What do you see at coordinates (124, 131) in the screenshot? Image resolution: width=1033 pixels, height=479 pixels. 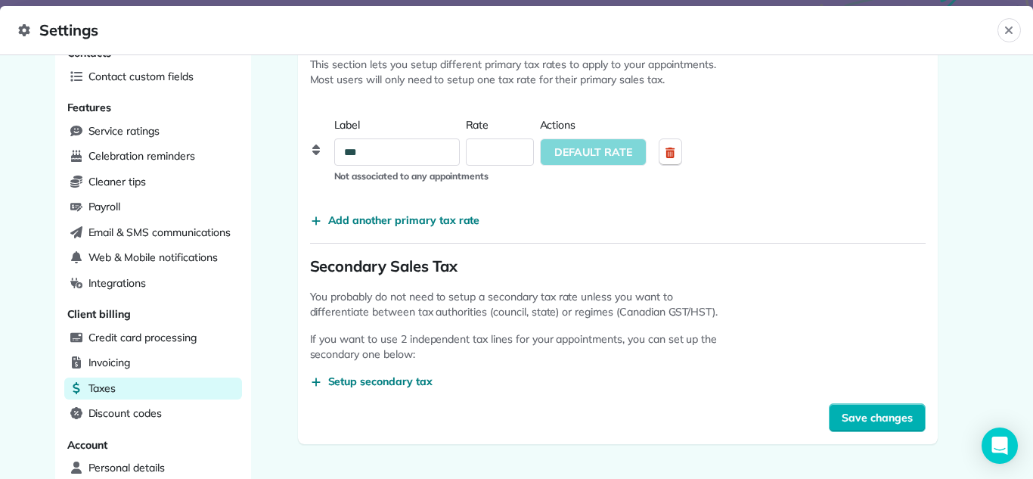 I see `span: Service ratings` at bounding box center [124, 131].